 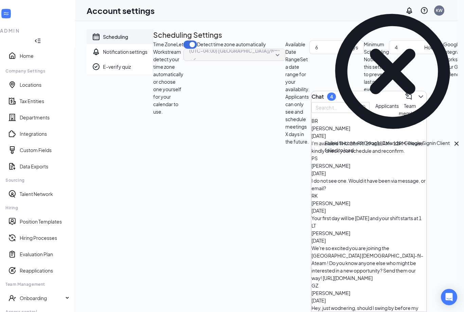 What do you see at coordinates (45, 221) in the screenshot?
I see `a: Position Templates` at bounding box center [45, 221].